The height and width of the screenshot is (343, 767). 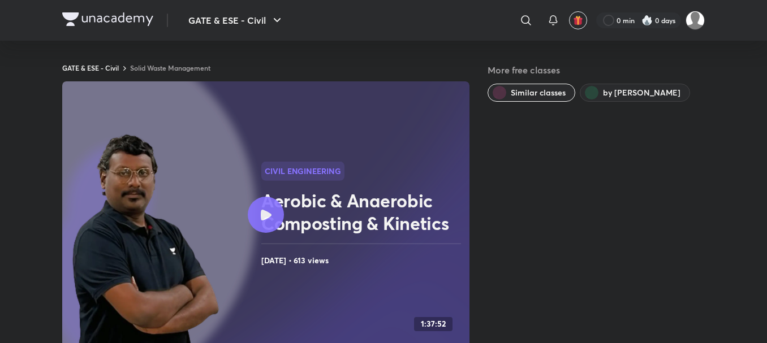 I want to click on img: streak, so click(x=647, y=20).